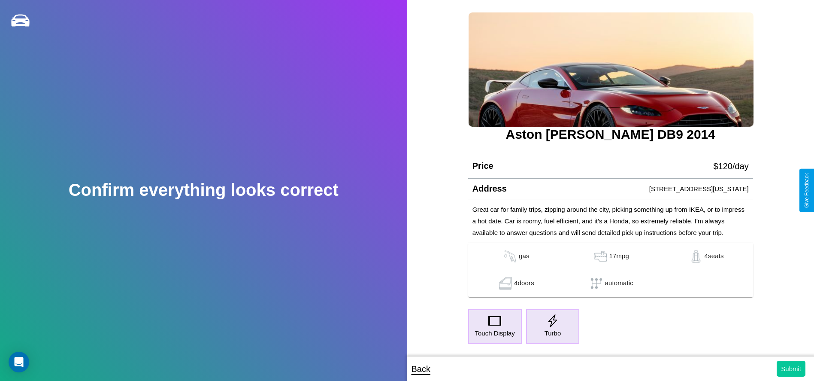  Describe the element at coordinates (203, 190) in the screenshot. I see `h2: Confirm everything looks correct` at that location.